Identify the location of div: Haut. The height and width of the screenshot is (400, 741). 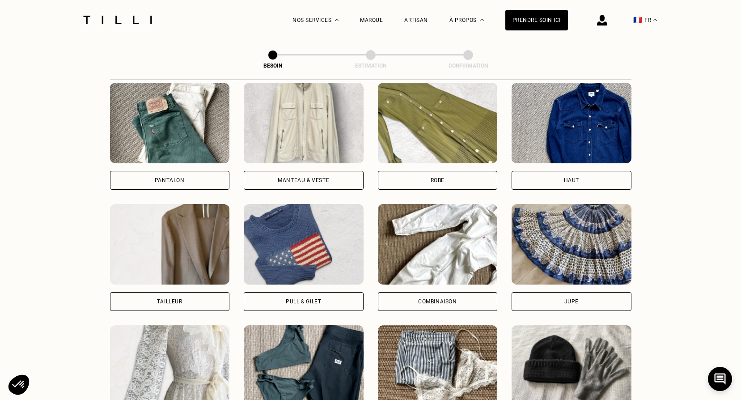
(571, 180).